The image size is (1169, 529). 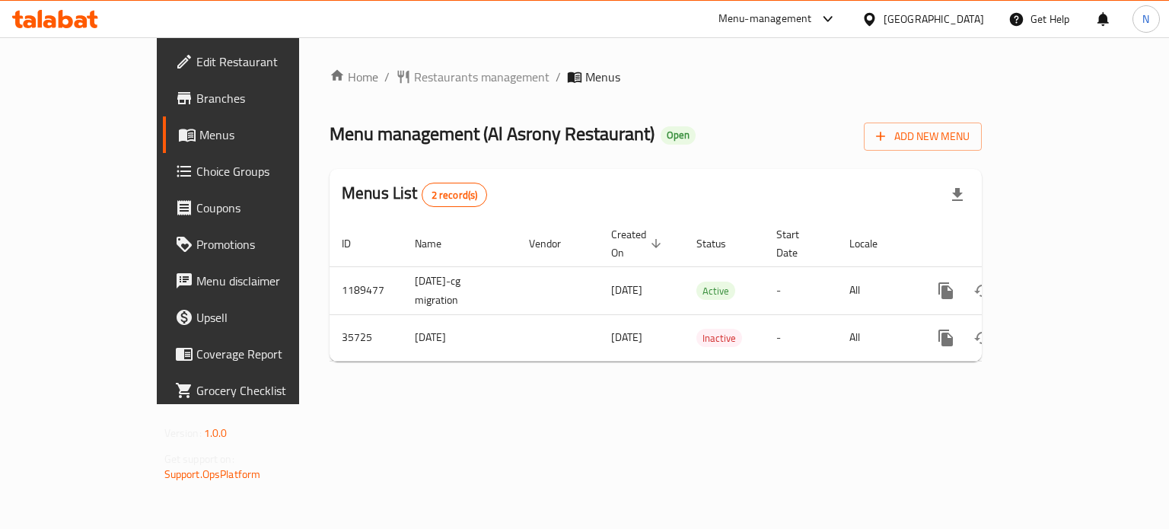 I want to click on a: Restaurants management, so click(x=473, y=77).